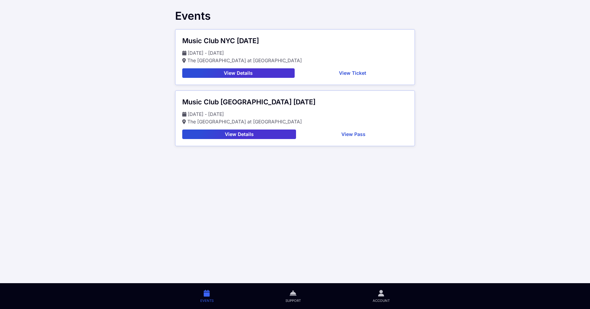  What do you see at coordinates (293, 301) in the screenshot?
I see `span: Support` at bounding box center [293, 301].